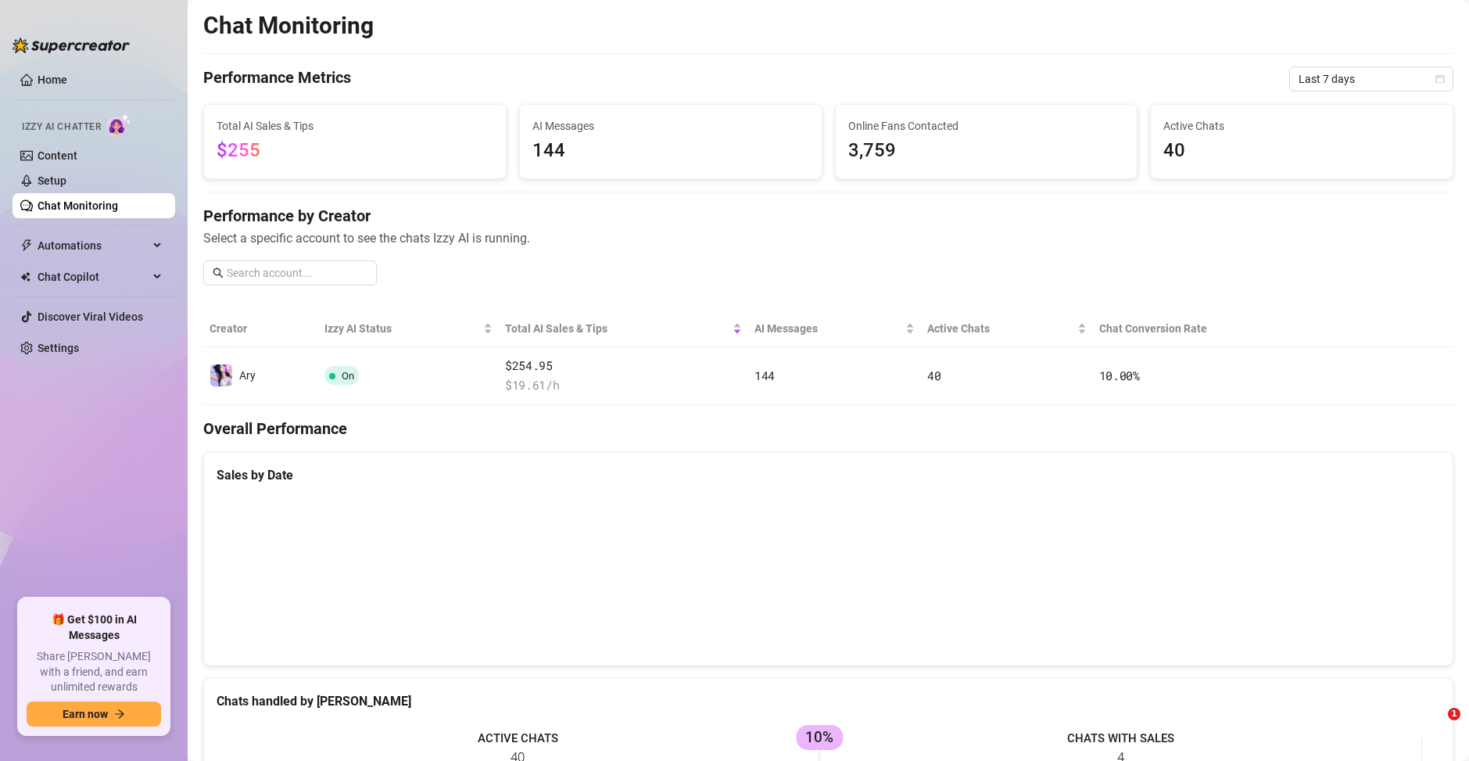 The image size is (1469, 761). What do you see at coordinates (1440, 79) in the screenshot?
I see `span: calendar` at bounding box center [1440, 79].